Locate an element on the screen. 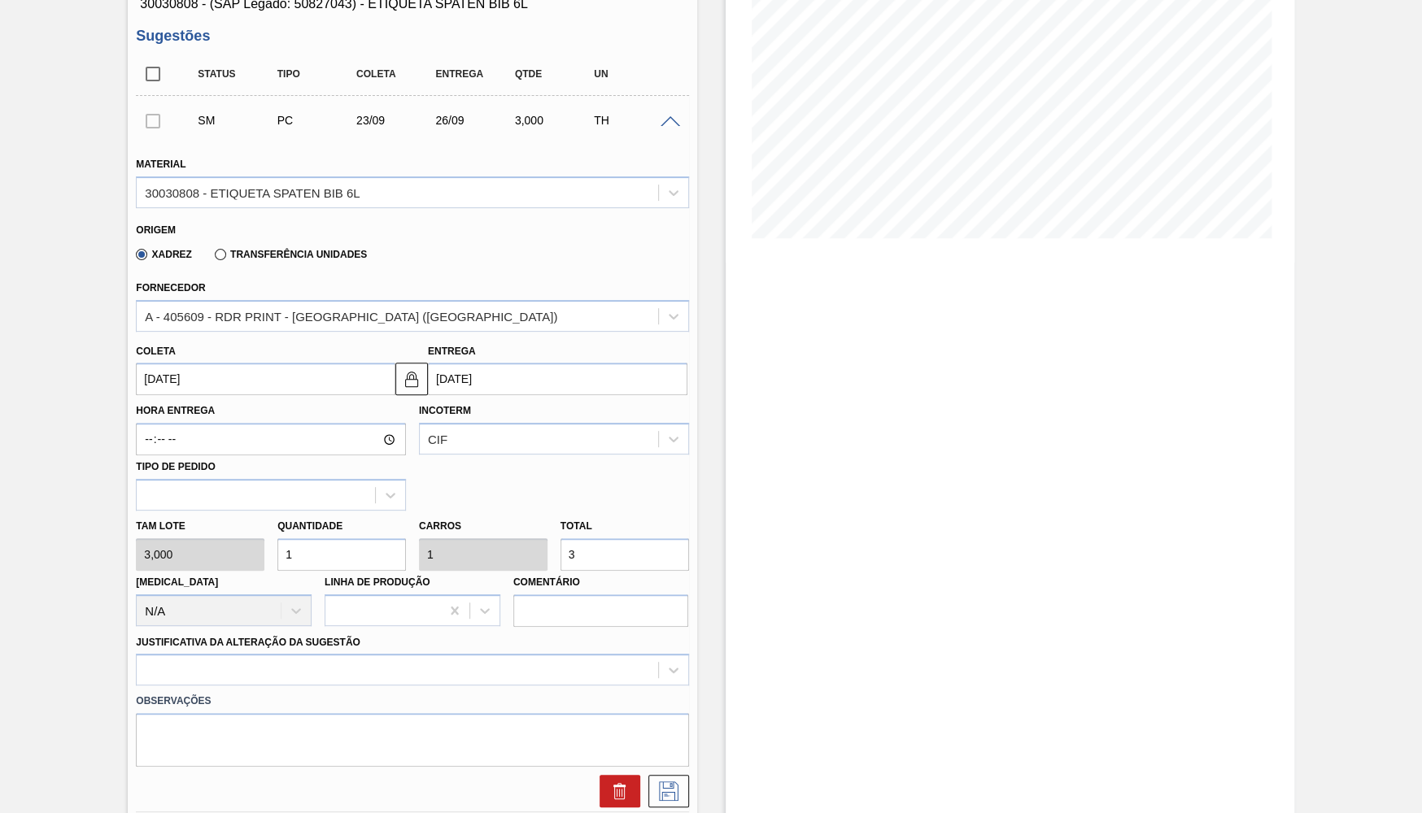 This screenshot has height=813, width=1422. div: 23/09/2025 is located at coordinates (396, 120).